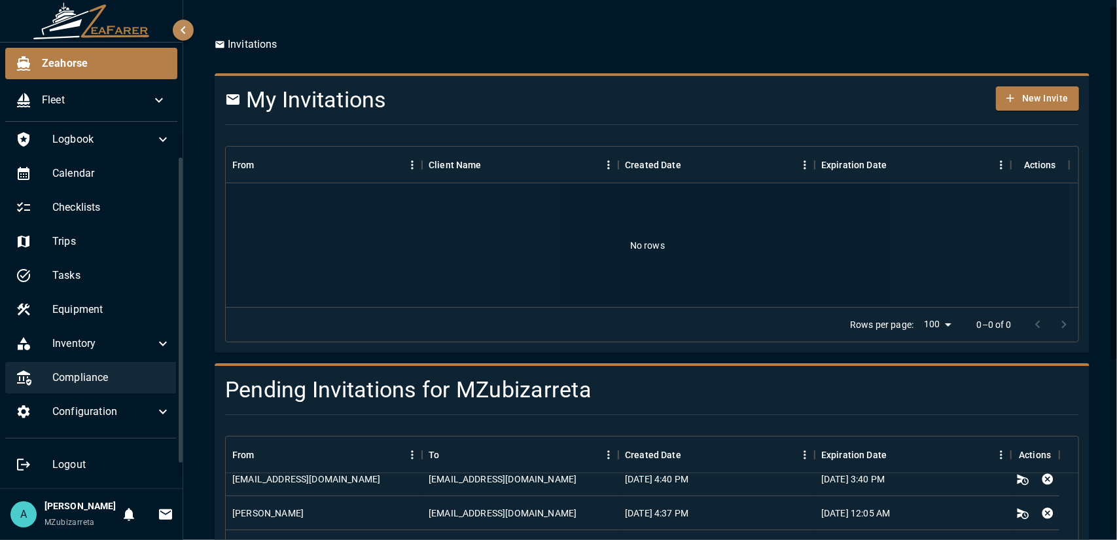 This screenshot has width=1117, height=540. I want to click on span: Tasks, so click(111, 276).